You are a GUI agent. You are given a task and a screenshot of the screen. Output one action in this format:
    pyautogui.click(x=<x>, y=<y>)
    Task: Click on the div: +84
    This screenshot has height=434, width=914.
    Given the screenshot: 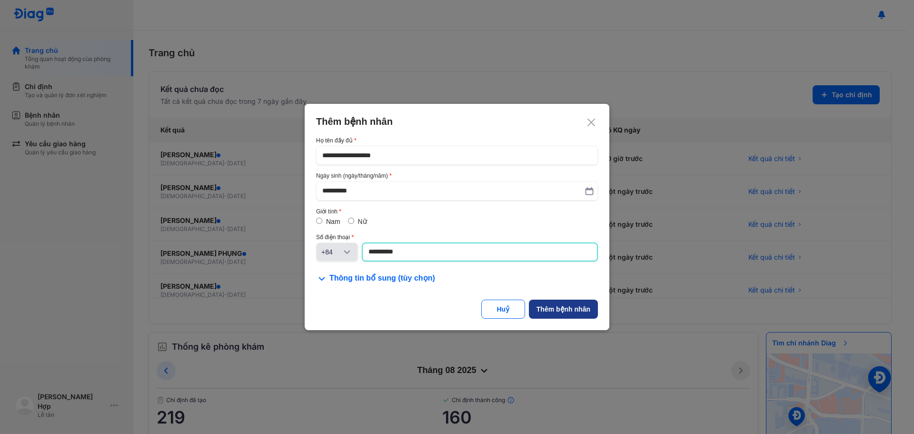 What is the action you would take?
    pyautogui.click(x=331, y=252)
    